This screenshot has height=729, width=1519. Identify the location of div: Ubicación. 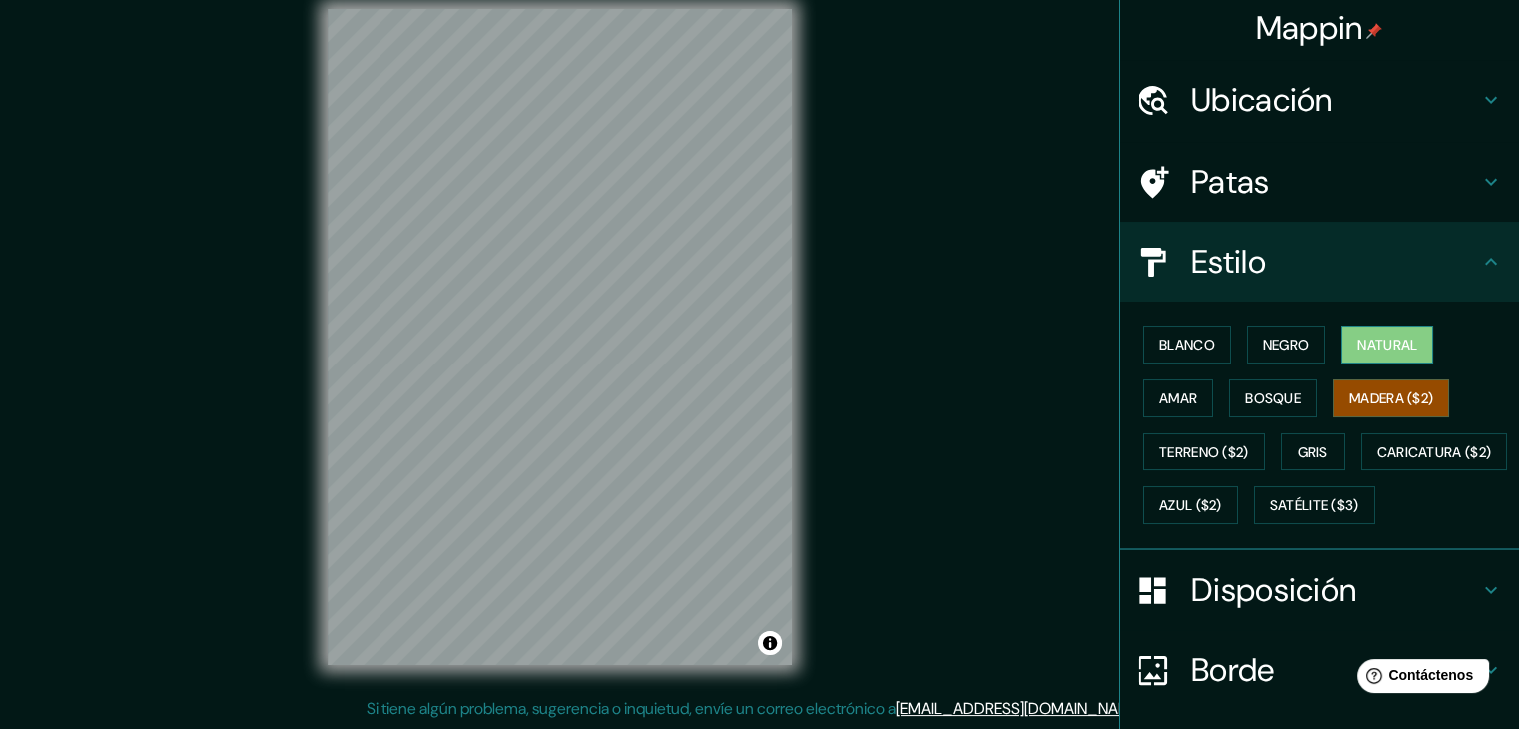
(1319, 100).